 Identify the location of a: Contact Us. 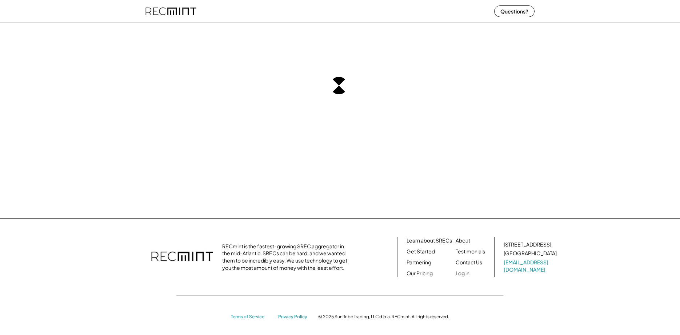
(469, 262).